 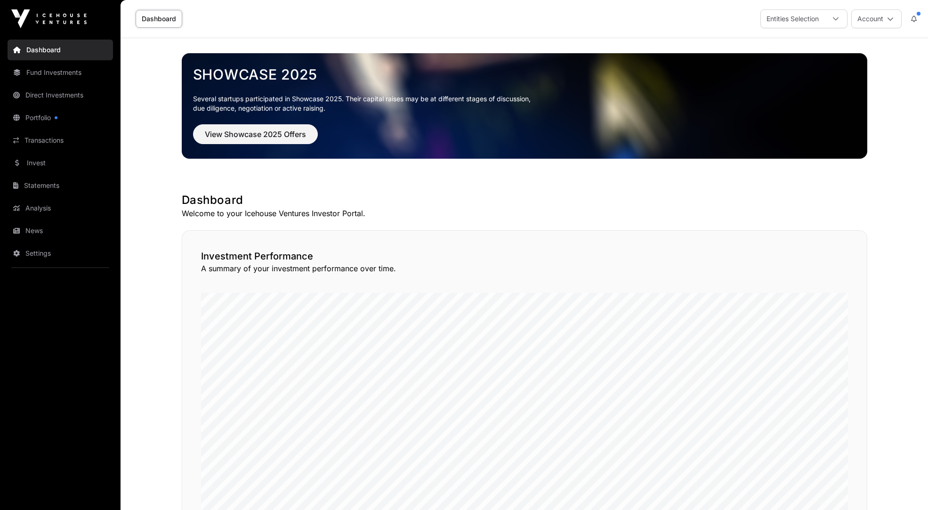 What do you see at coordinates (60, 163) in the screenshot?
I see `a: Invest` at bounding box center [60, 163].